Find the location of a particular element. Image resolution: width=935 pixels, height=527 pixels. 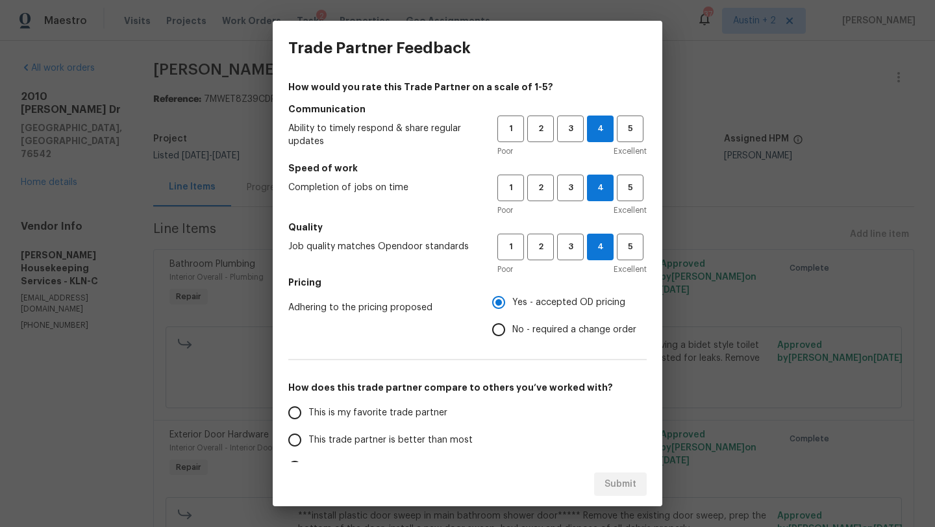

div: Pricing is located at coordinates (569, 316).